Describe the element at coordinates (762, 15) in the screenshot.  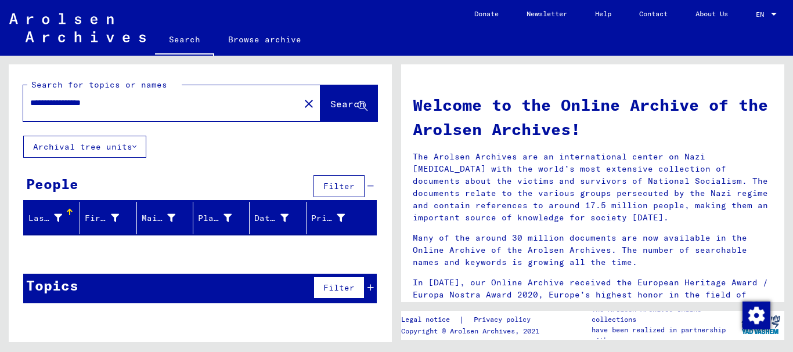
I see `span: EN` at that location.